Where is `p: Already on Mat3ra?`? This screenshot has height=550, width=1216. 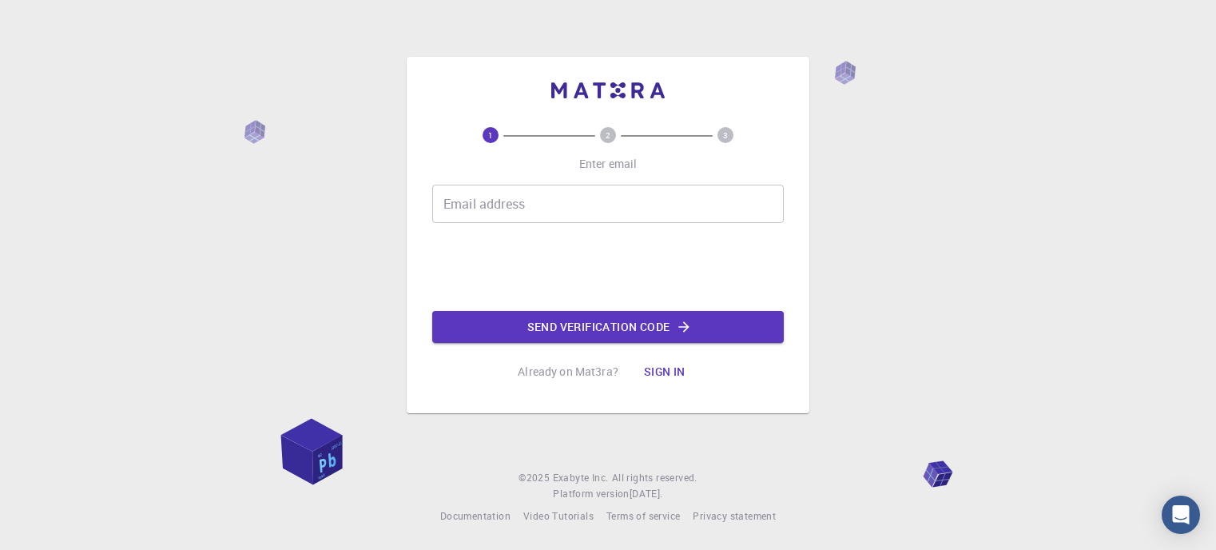
p: Already on Mat3ra? is located at coordinates (568, 371).